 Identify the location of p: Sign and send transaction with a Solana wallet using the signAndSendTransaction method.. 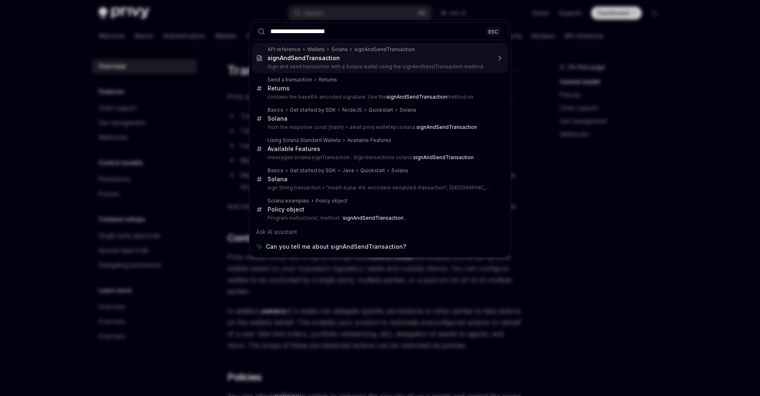
(379, 67).